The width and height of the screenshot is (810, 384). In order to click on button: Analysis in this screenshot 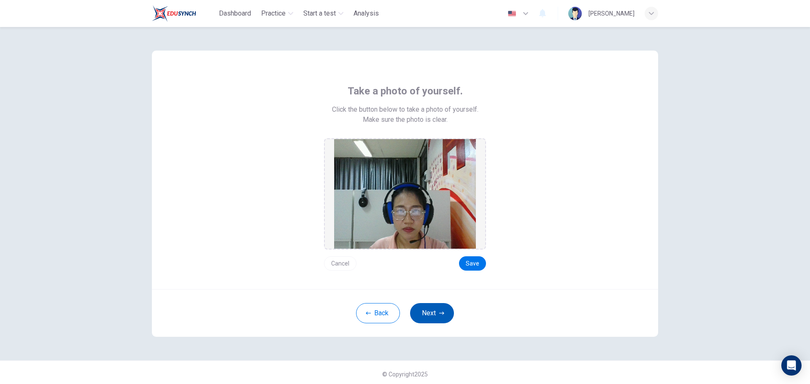, I will do `click(366, 13)`.